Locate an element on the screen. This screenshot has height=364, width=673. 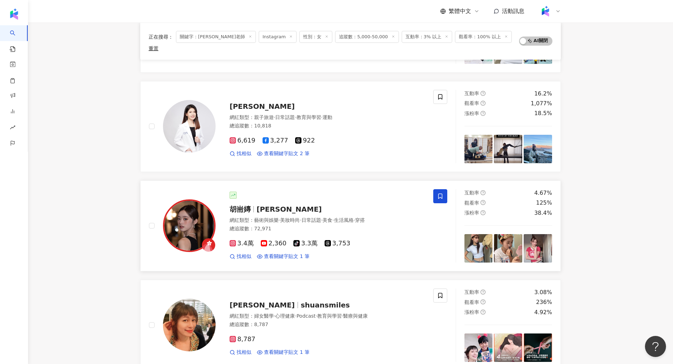
span: 婦女醫學 is located at coordinates (264, 316).